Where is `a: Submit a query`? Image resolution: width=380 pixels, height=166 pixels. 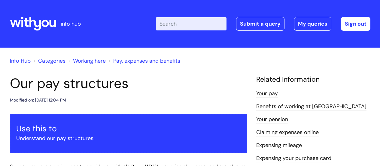
a: Submit a query is located at coordinates (260, 24).